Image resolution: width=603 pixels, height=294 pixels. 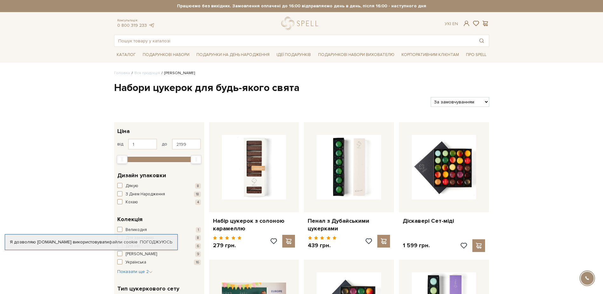 I want to click on button: Пошук товару у каталозі, so click(x=481, y=41).